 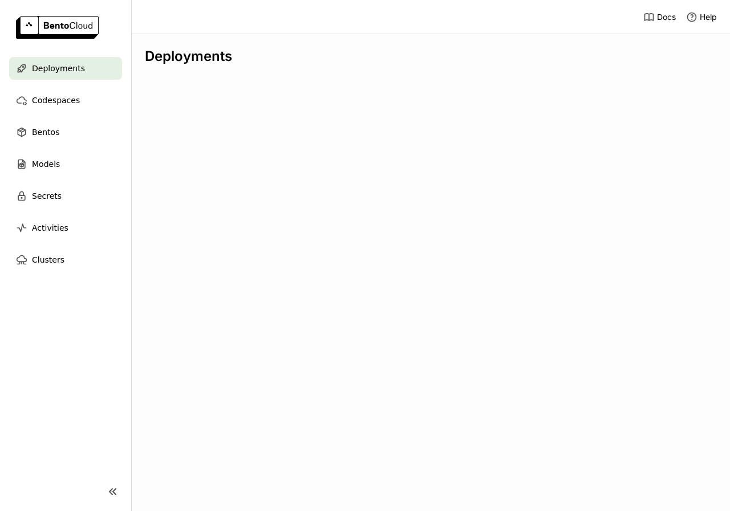 I want to click on div: Help, so click(x=701, y=17).